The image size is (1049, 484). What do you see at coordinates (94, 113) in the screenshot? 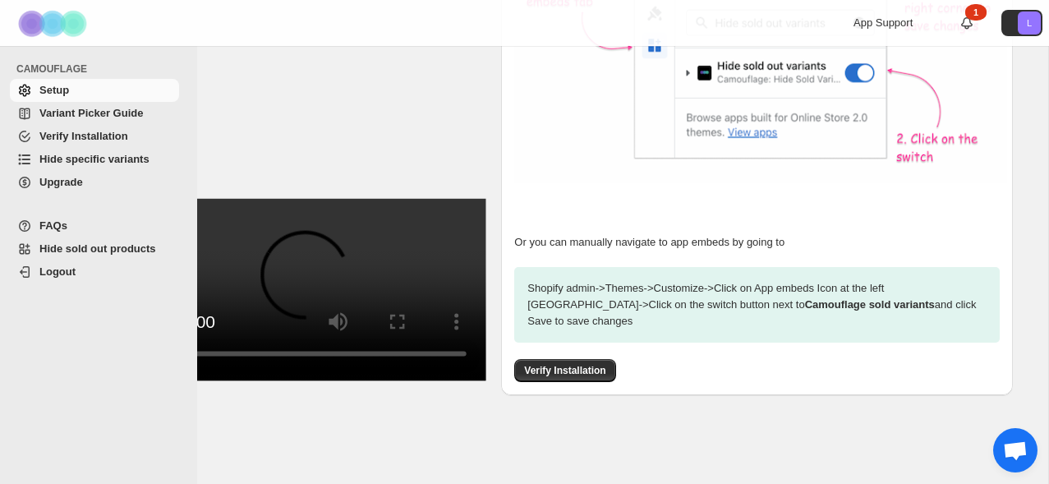
I see `a: Variant Picker Guide` at bounding box center [94, 113].